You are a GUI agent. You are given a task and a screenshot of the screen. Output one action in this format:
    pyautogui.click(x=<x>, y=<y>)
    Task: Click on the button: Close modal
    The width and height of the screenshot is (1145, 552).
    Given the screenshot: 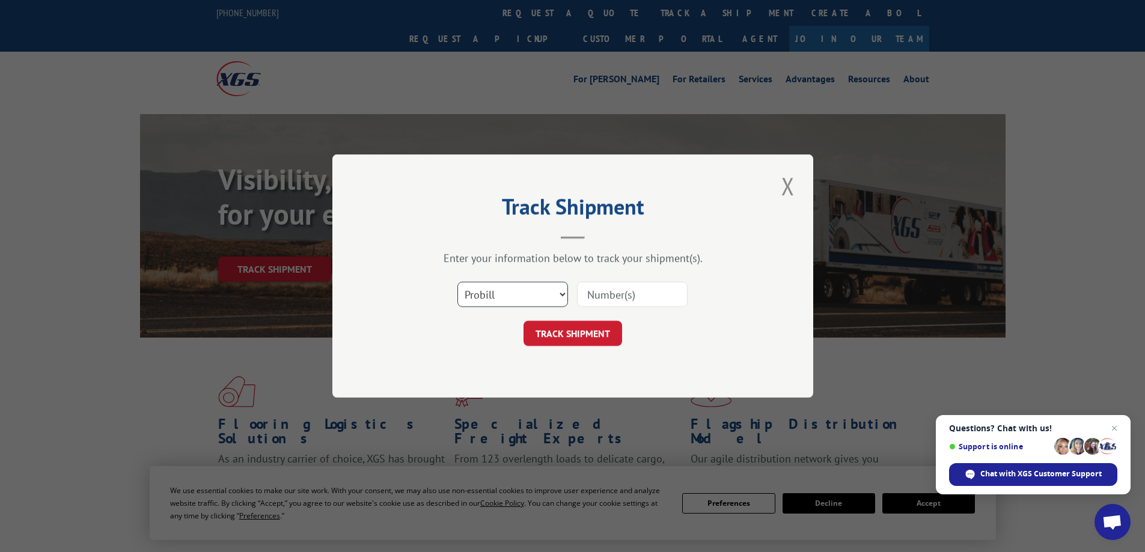 What is the action you would take?
    pyautogui.click(x=788, y=186)
    